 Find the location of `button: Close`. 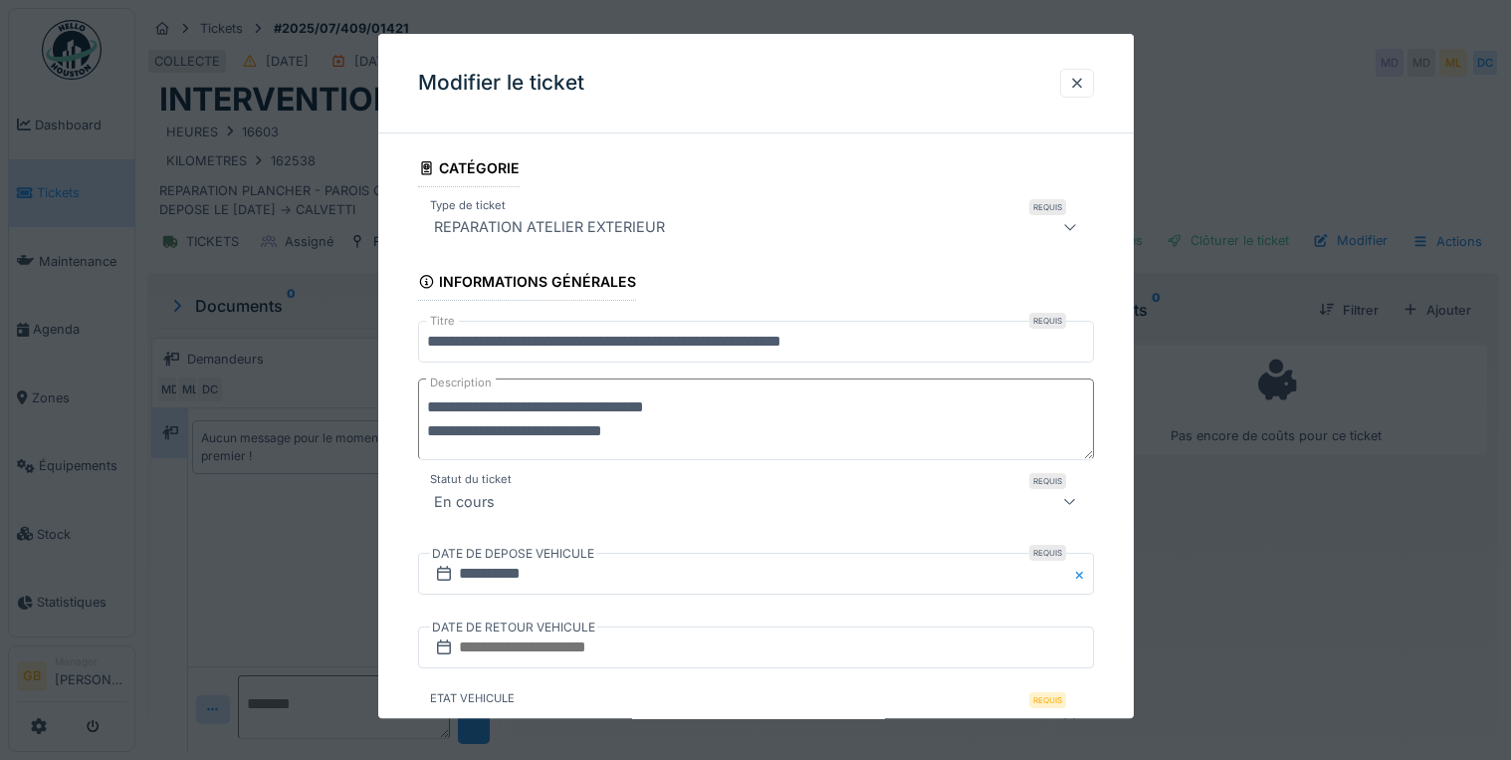

button: Close is located at coordinates (1083, 574).